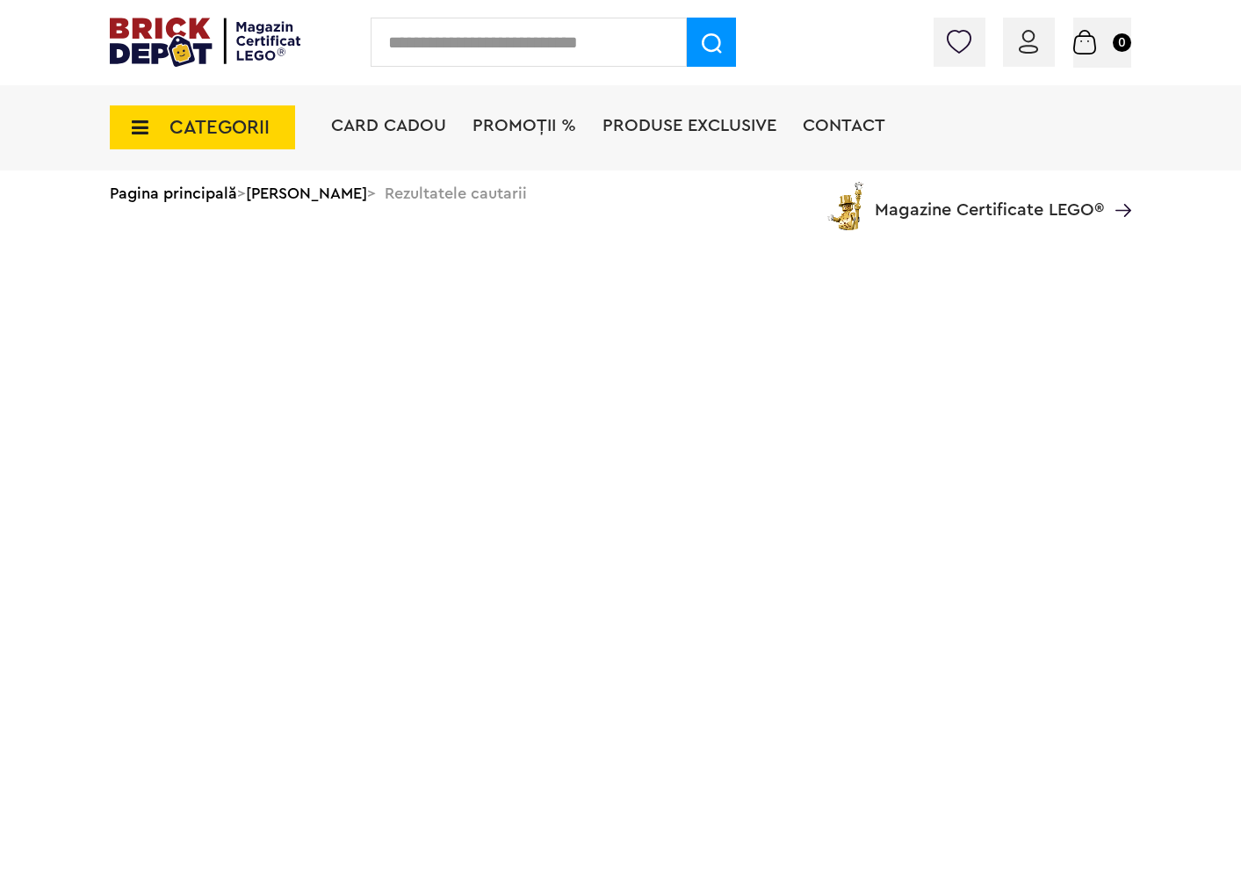 This screenshot has width=1241, height=876. I want to click on small: 0, so click(1121, 42).